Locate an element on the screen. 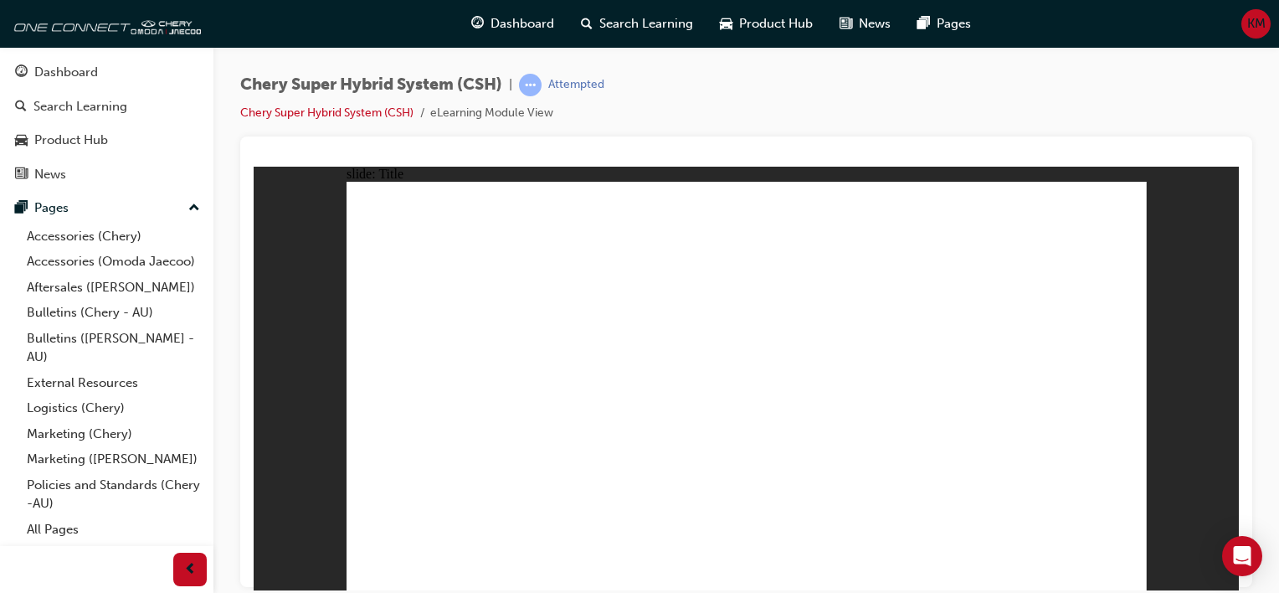 The width and height of the screenshot is (1279, 593). a: Accessories (Chery) is located at coordinates (113, 236).